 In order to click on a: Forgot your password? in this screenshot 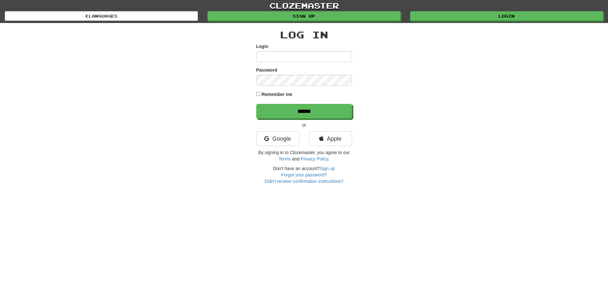, I will do `click(304, 175)`.